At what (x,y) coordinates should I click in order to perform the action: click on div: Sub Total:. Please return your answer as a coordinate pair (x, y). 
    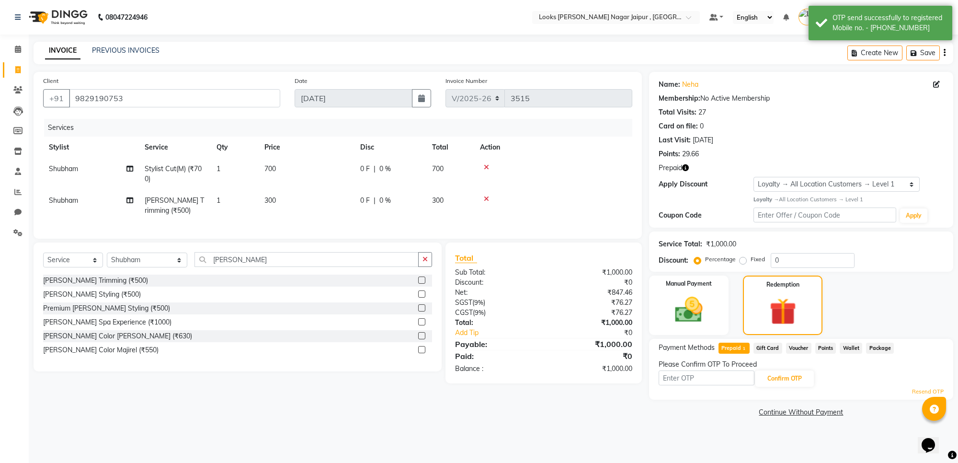
    Looking at the image, I should click on (496, 272).